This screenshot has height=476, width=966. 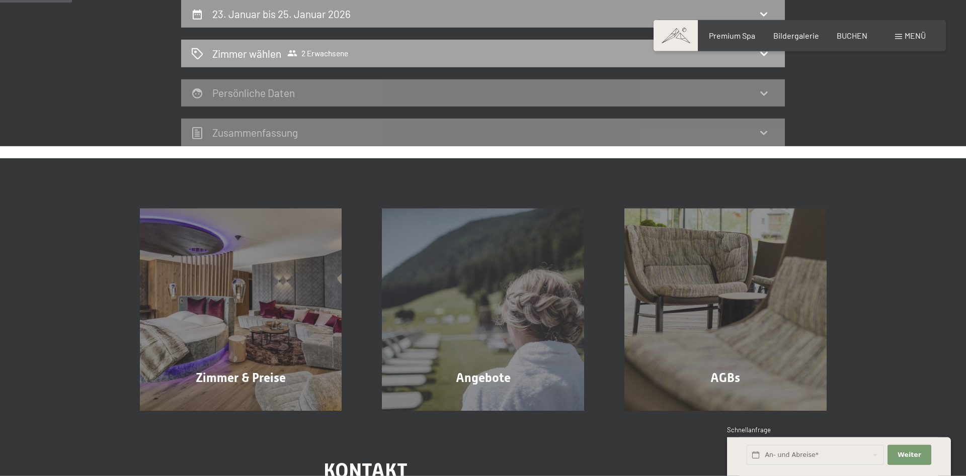 I want to click on a: Buchung Angebote, so click(x=483, y=310).